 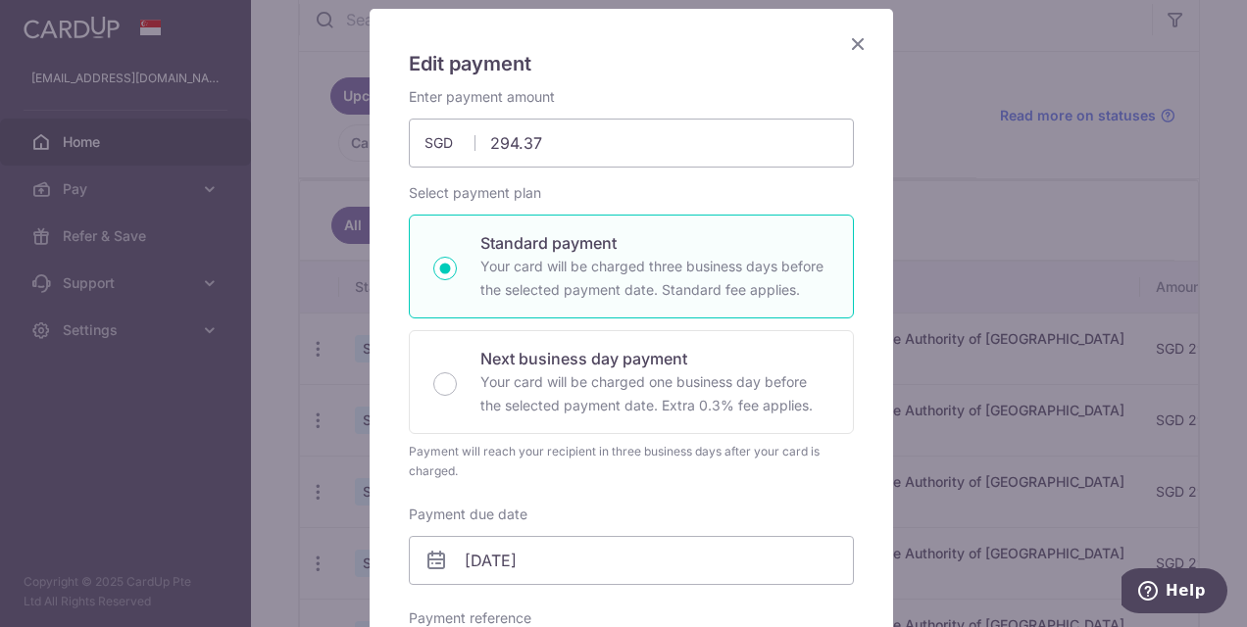 I want to click on p: Next business day payment, so click(x=655, y=359).